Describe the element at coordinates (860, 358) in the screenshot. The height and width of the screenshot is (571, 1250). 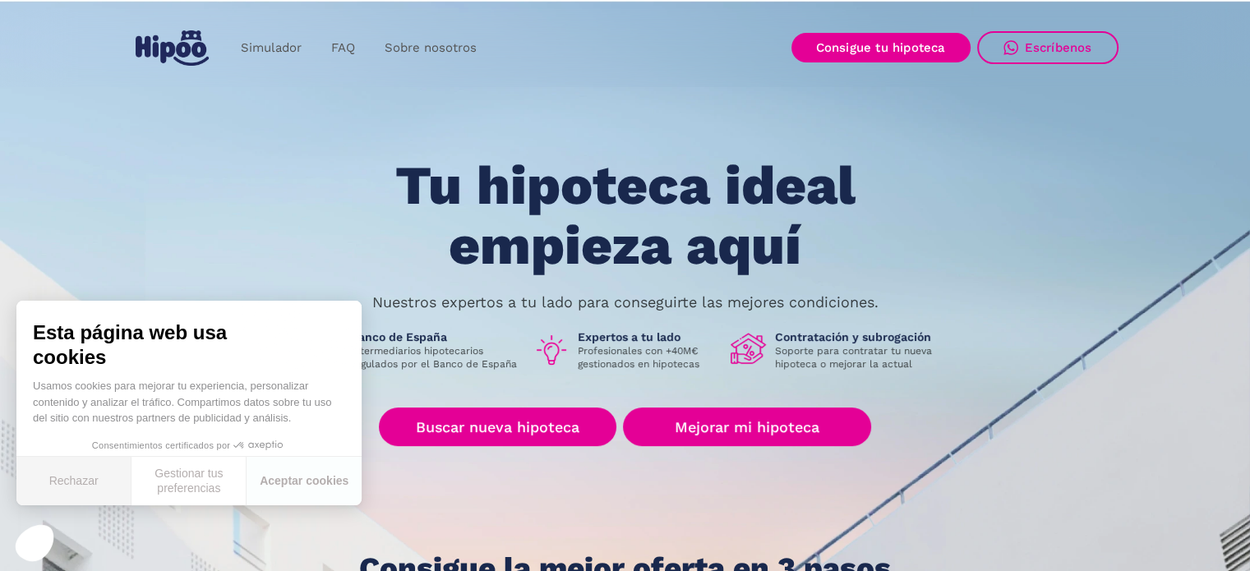
I see `p: Soporte para contratar tu nueva hipoteca o mejorar la actual` at that location.